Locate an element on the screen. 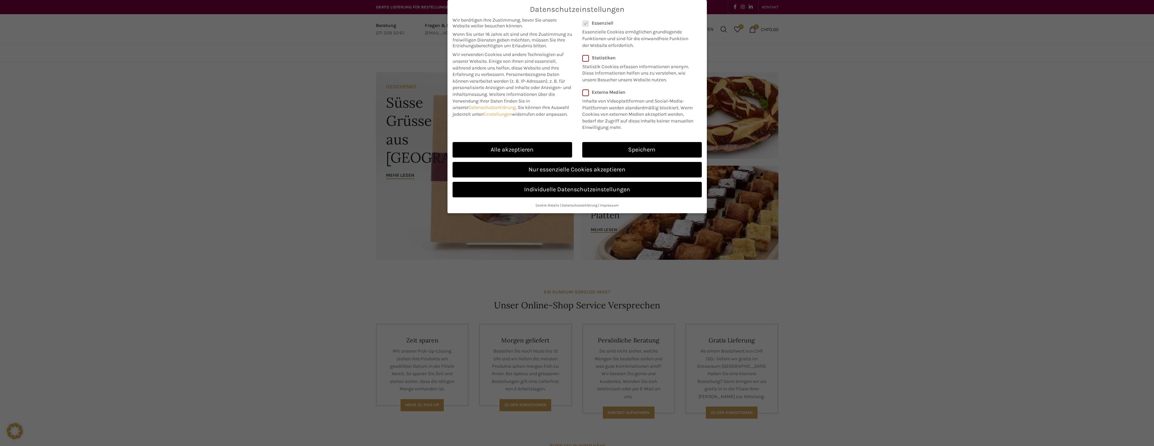 The width and height of the screenshot is (1154, 446). span: Datenschutzeinstellungen is located at coordinates (577, 9).